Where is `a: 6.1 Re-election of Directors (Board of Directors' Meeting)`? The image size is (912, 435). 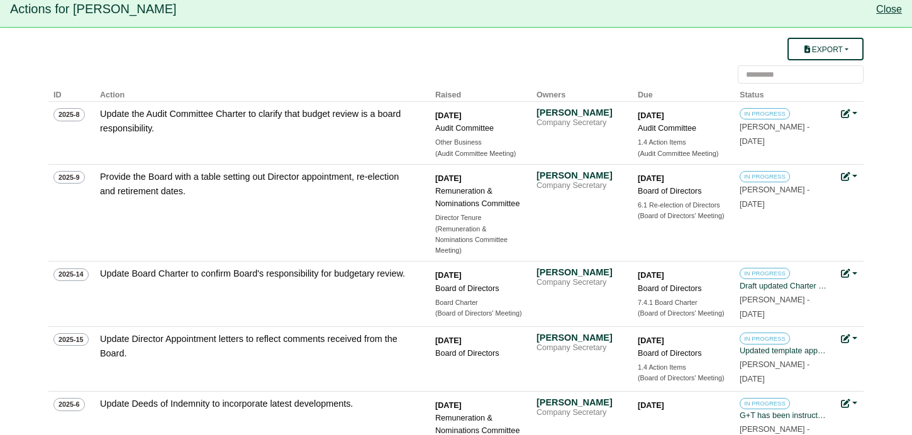 a: 6.1 Re-election of Directors (Board of Directors' Meeting) is located at coordinates (682, 211).